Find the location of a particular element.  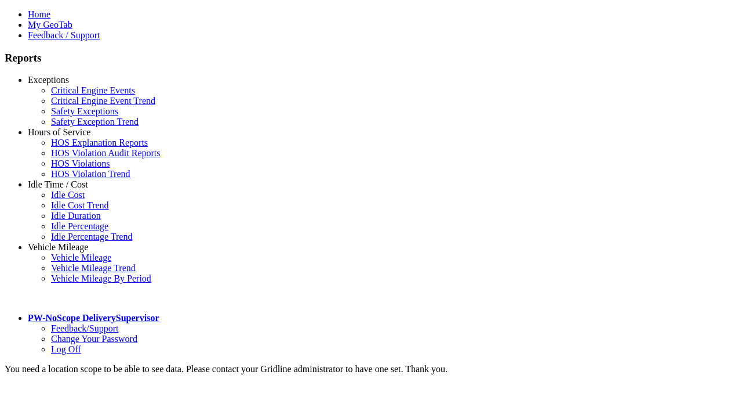

a: Vehicle Mileage By Period is located at coordinates (101, 278).